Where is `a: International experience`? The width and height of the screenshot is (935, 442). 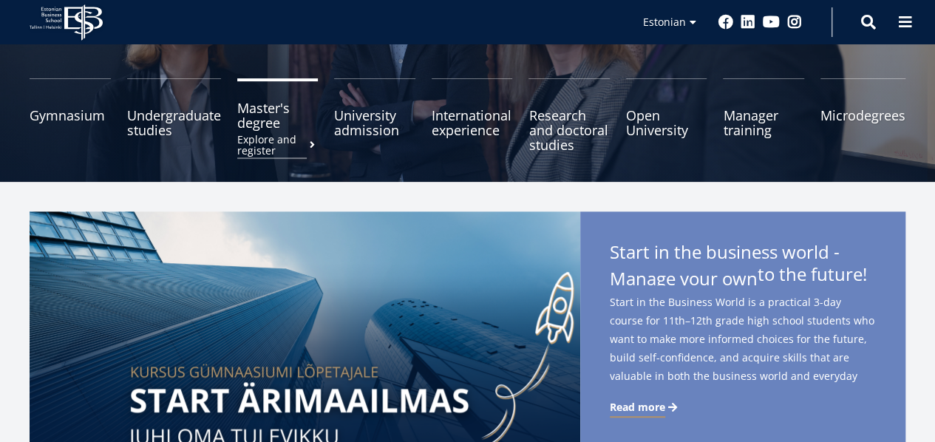 a: International experience is located at coordinates (473, 115).